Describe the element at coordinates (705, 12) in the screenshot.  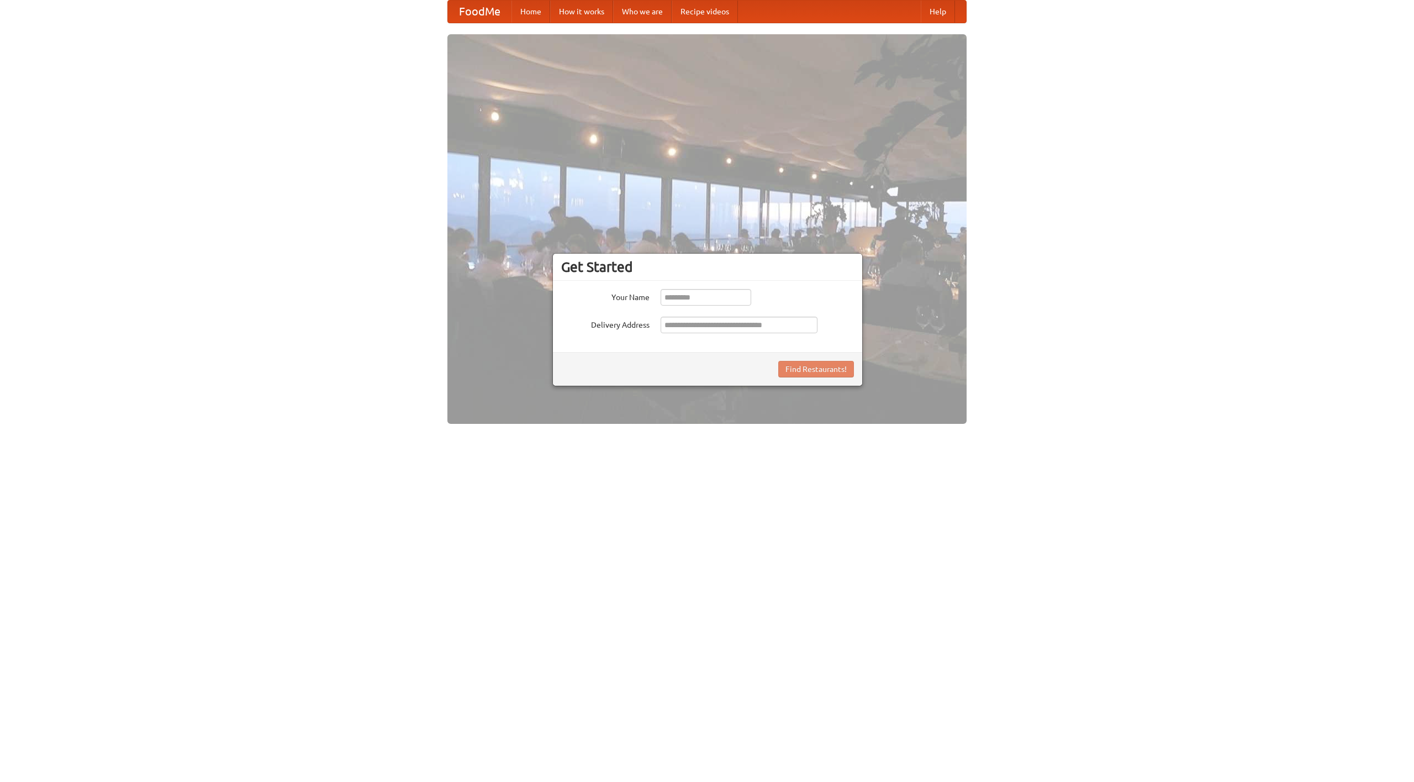
I see `a: Recipe videos` at that location.